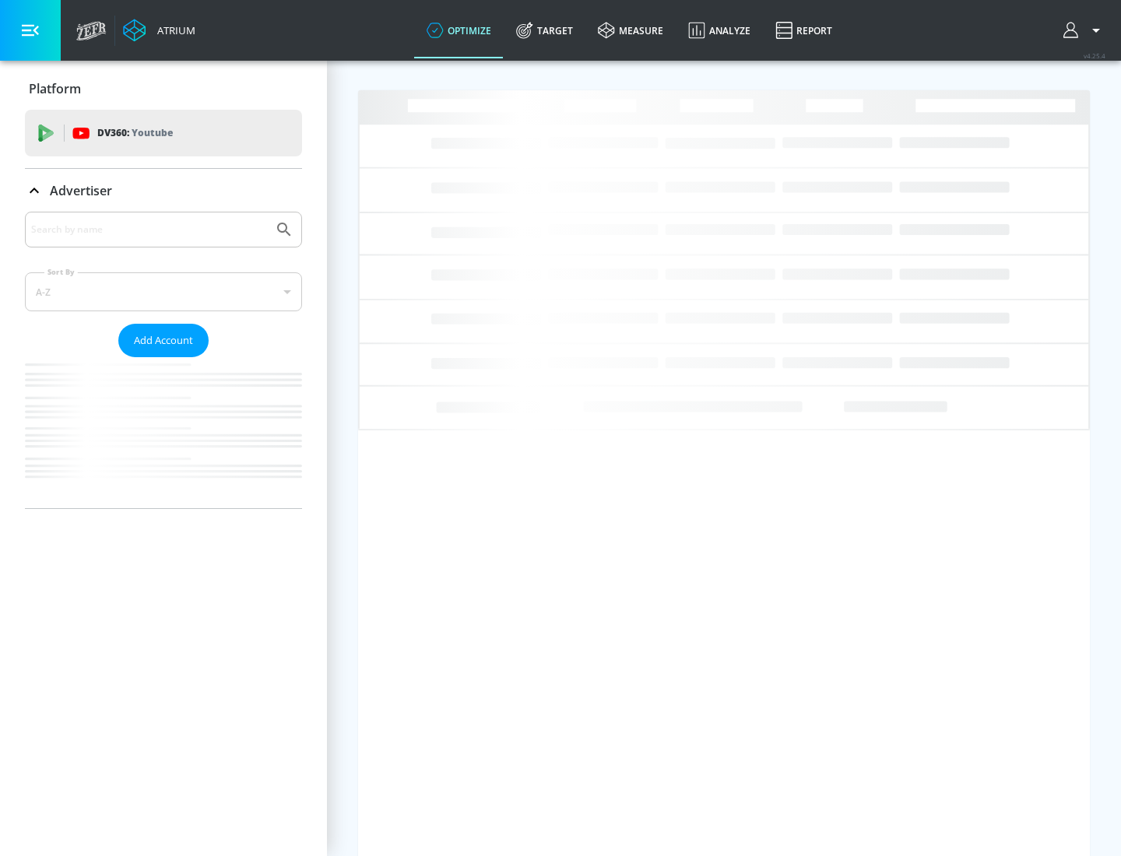 The image size is (1121, 856). What do you see at coordinates (135, 133) in the screenshot?
I see `p: DV360:` at bounding box center [135, 133].